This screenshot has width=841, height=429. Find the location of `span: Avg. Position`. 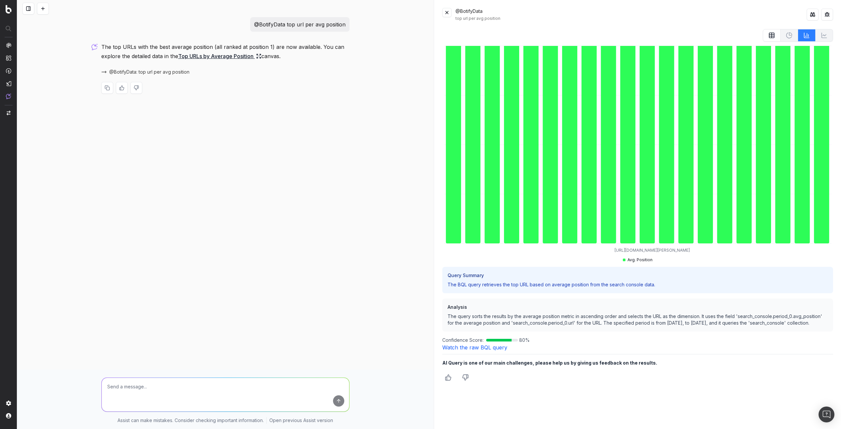

span: Avg. Position is located at coordinates (640, 260).